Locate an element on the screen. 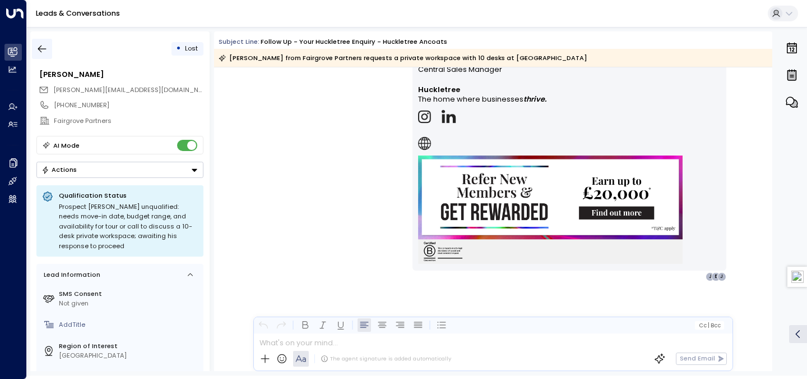 This screenshot has width=807, height=379. p: Qualification Status is located at coordinates (128, 195).